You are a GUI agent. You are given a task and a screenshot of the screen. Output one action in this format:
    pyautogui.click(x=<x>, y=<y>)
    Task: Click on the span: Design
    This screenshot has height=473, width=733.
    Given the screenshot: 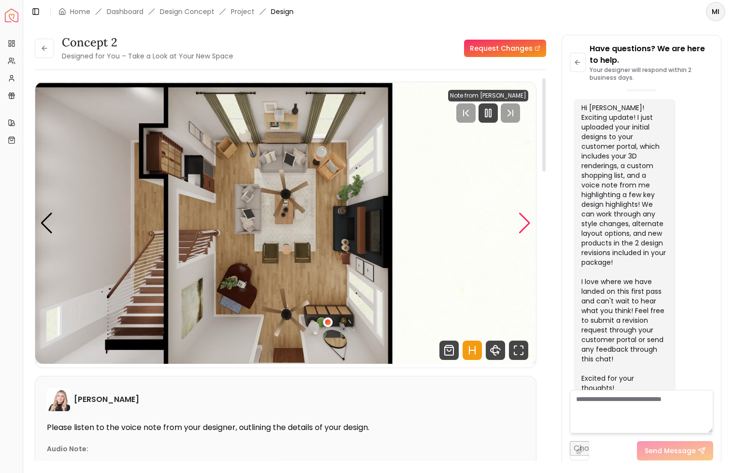 What is the action you would take?
    pyautogui.click(x=282, y=12)
    